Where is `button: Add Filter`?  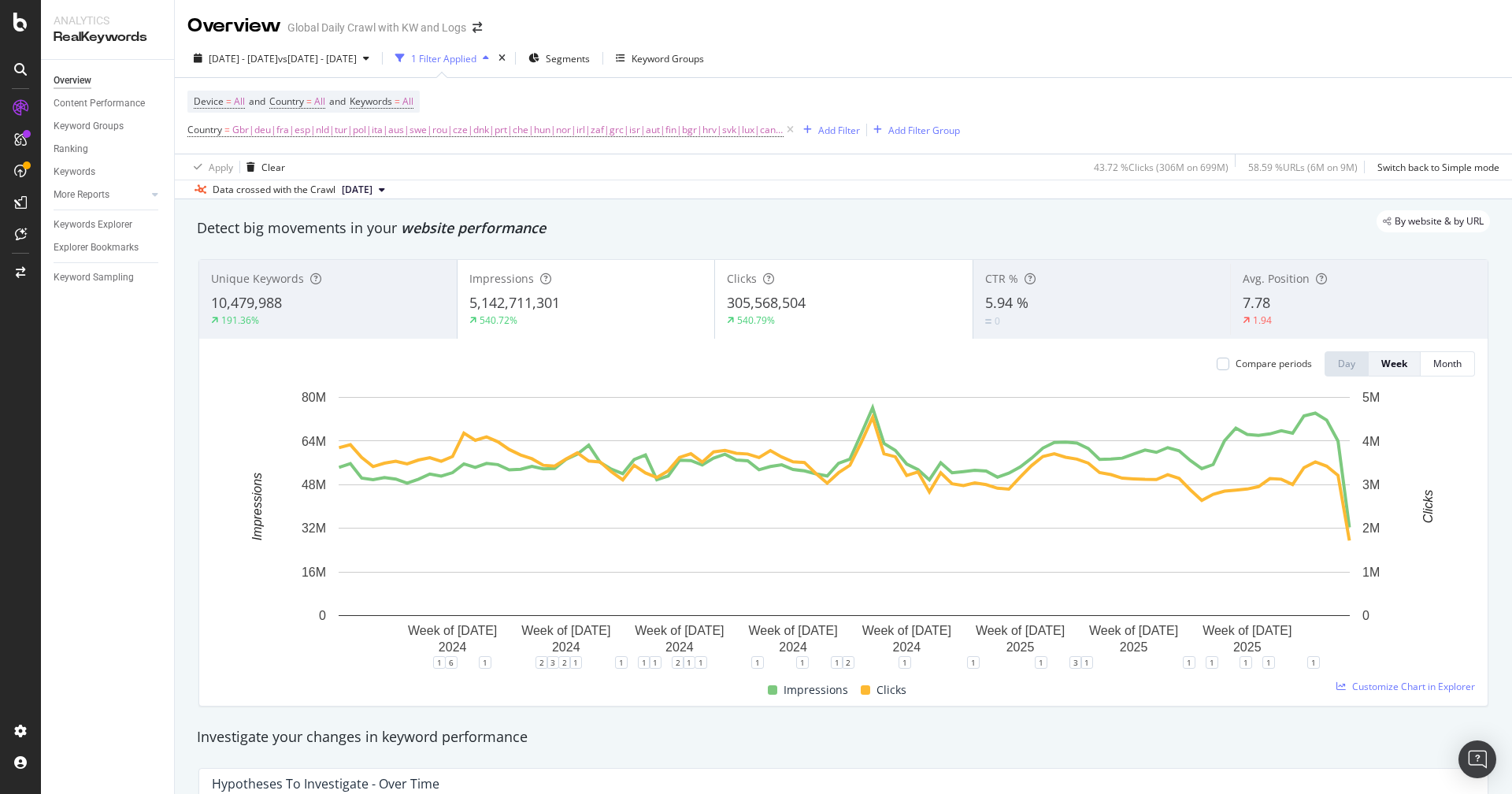
button: Add Filter is located at coordinates (828, 130).